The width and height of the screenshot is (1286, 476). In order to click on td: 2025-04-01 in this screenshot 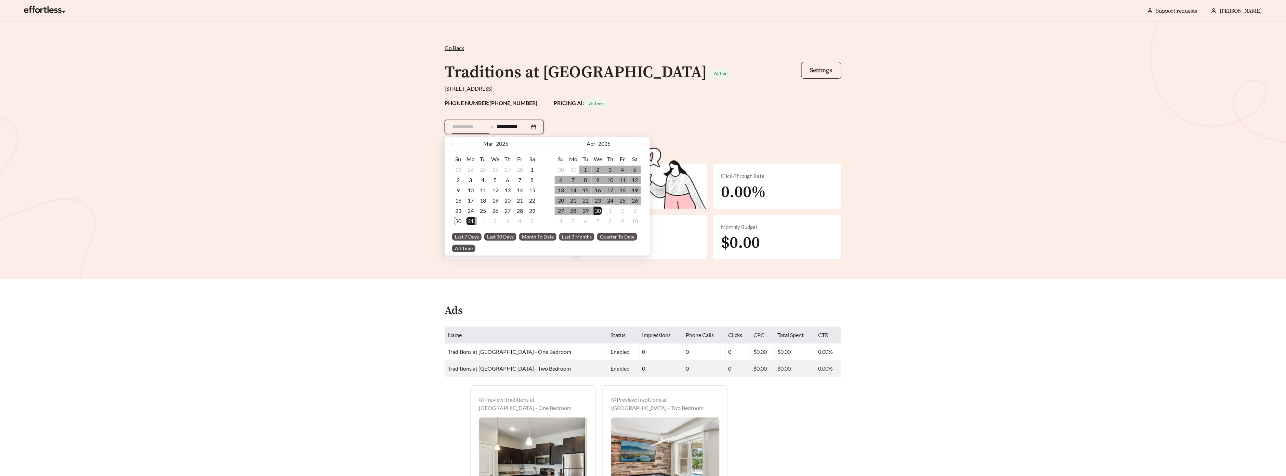, I will do `click(586, 170)`.